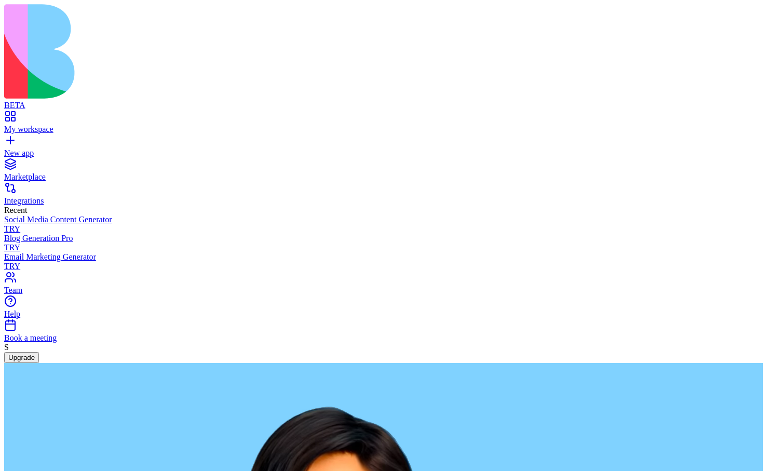 The image size is (767, 471). Describe the element at coordinates (383, 129) in the screenshot. I see `div: My workspace` at that location.